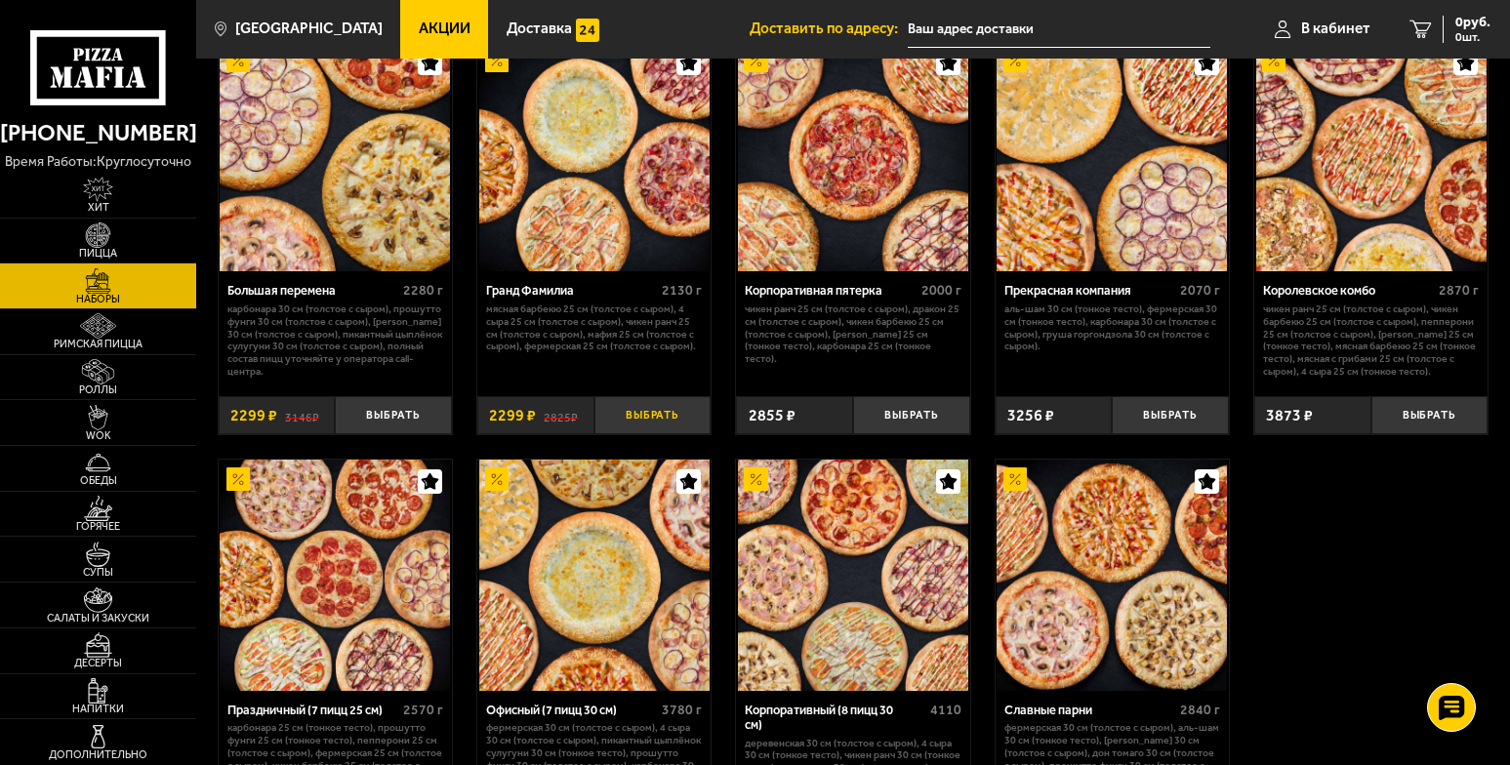 This screenshot has width=1510, height=765. I want to click on img: Праздничный (7 пицц 25 см), so click(335, 575).